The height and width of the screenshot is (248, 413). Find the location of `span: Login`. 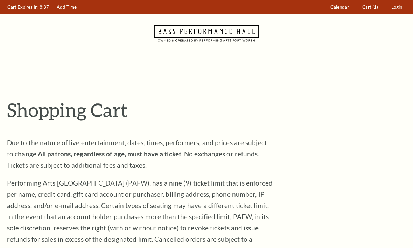

span: Login is located at coordinates (397, 7).